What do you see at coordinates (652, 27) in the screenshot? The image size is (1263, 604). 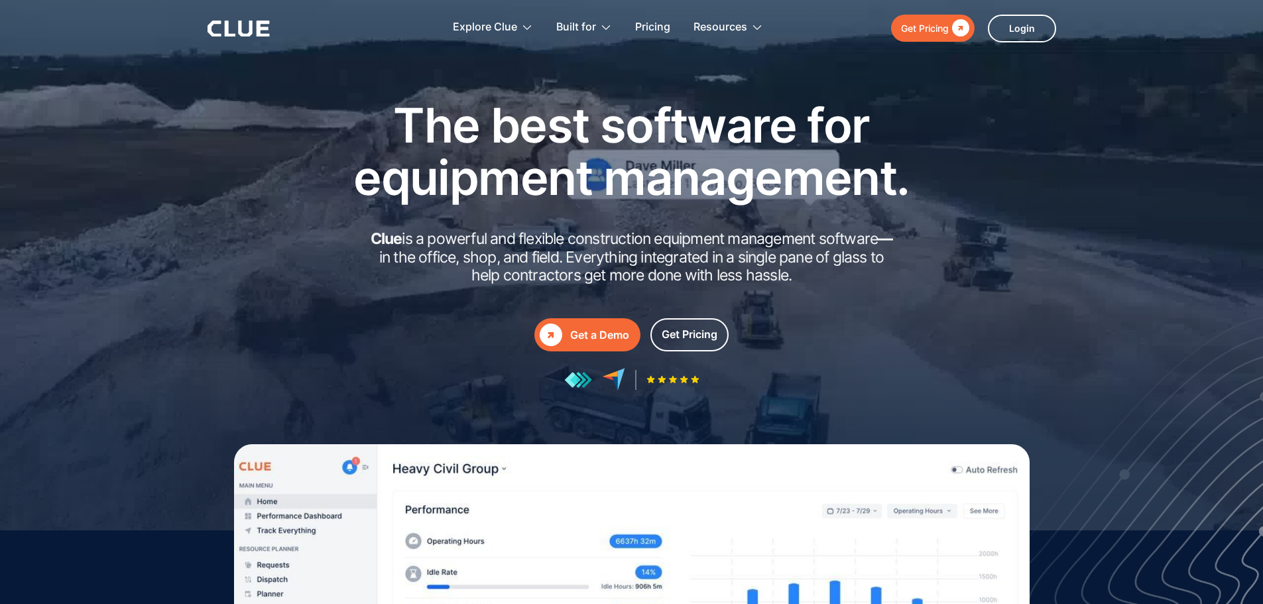 I see `a: Pricing` at bounding box center [652, 27].